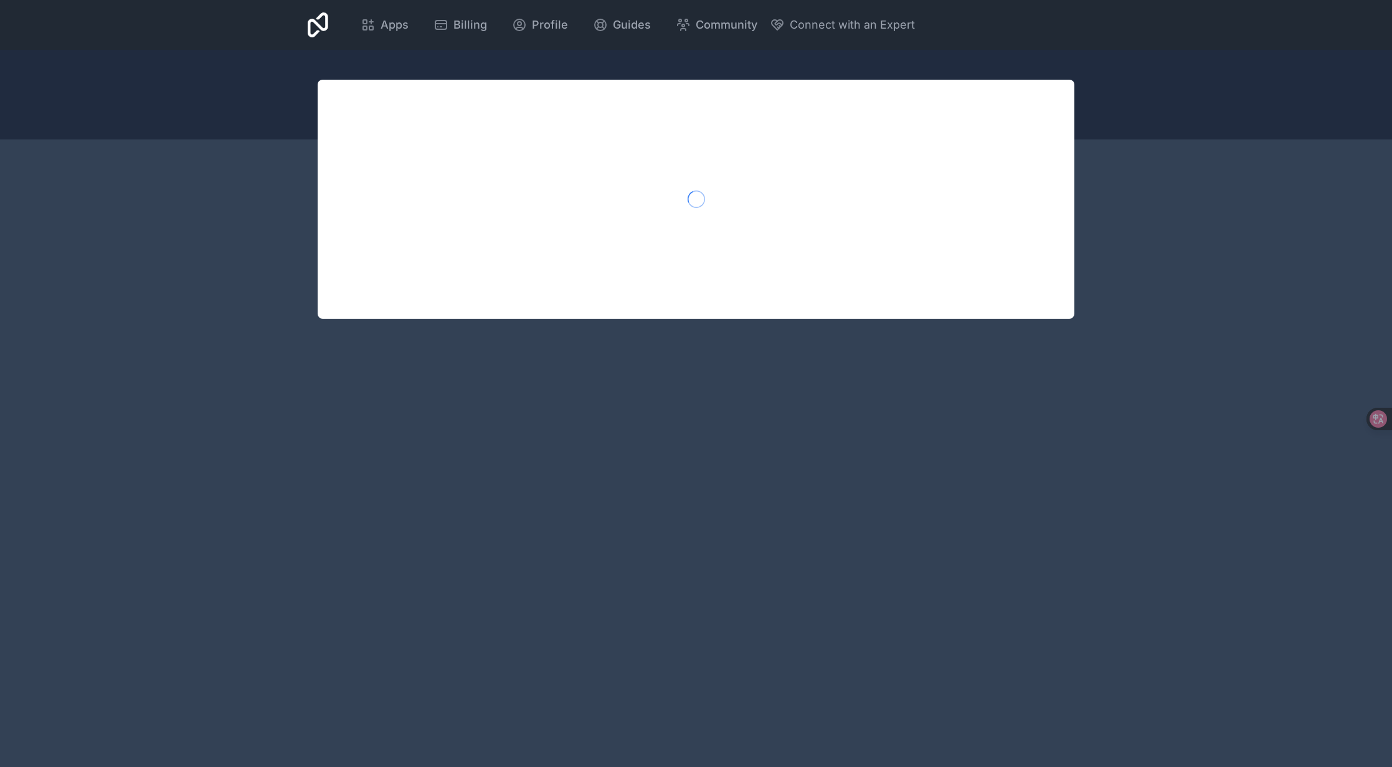  I want to click on span: Connect with an Expert, so click(852, 25).